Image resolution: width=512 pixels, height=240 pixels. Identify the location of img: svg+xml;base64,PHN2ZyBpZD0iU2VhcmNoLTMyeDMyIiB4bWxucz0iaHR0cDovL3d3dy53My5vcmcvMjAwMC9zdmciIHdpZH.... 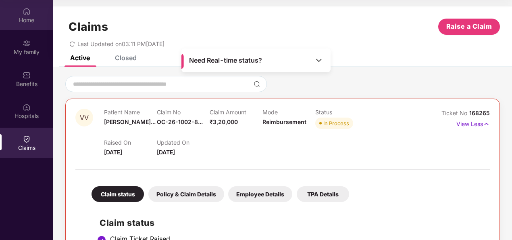
(257, 84).